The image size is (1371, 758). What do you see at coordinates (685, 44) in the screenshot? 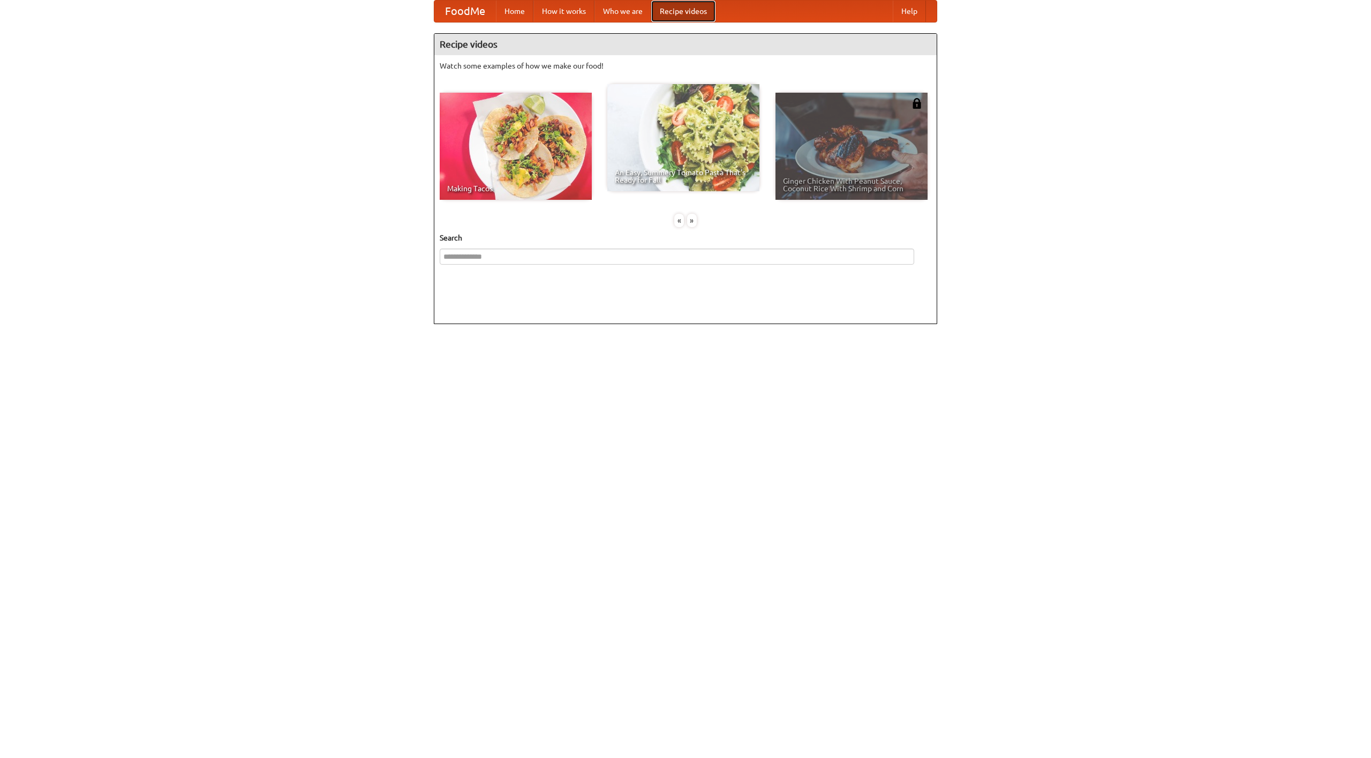
I see `h4: Recipe videos` at bounding box center [685, 44].